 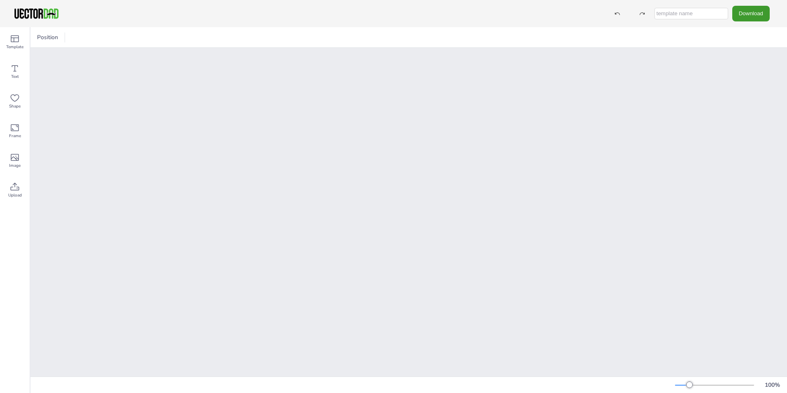 I want to click on img: VectorDad-1.png, so click(x=36, y=14).